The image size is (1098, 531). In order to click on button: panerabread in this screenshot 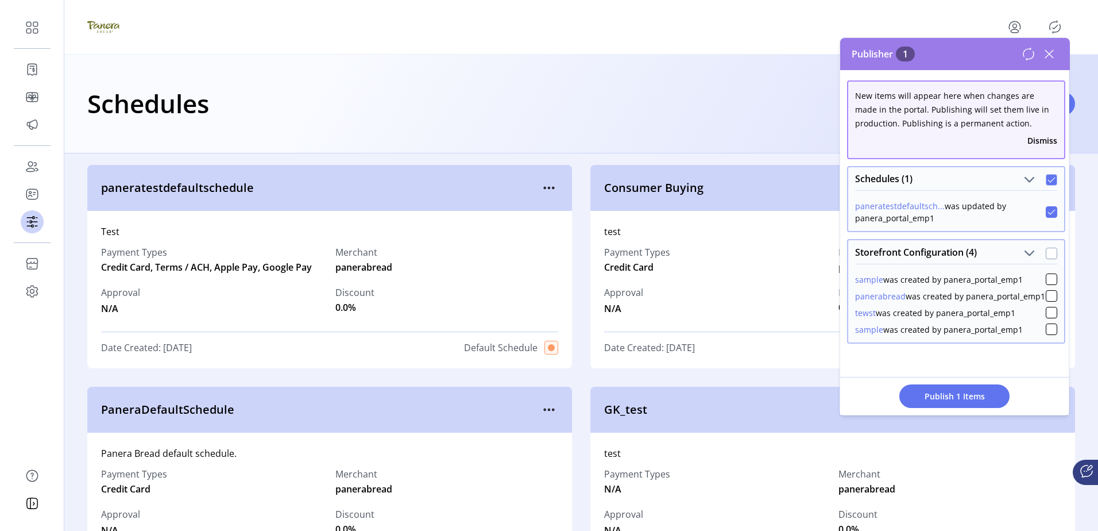, I will do `click(880, 296)`.